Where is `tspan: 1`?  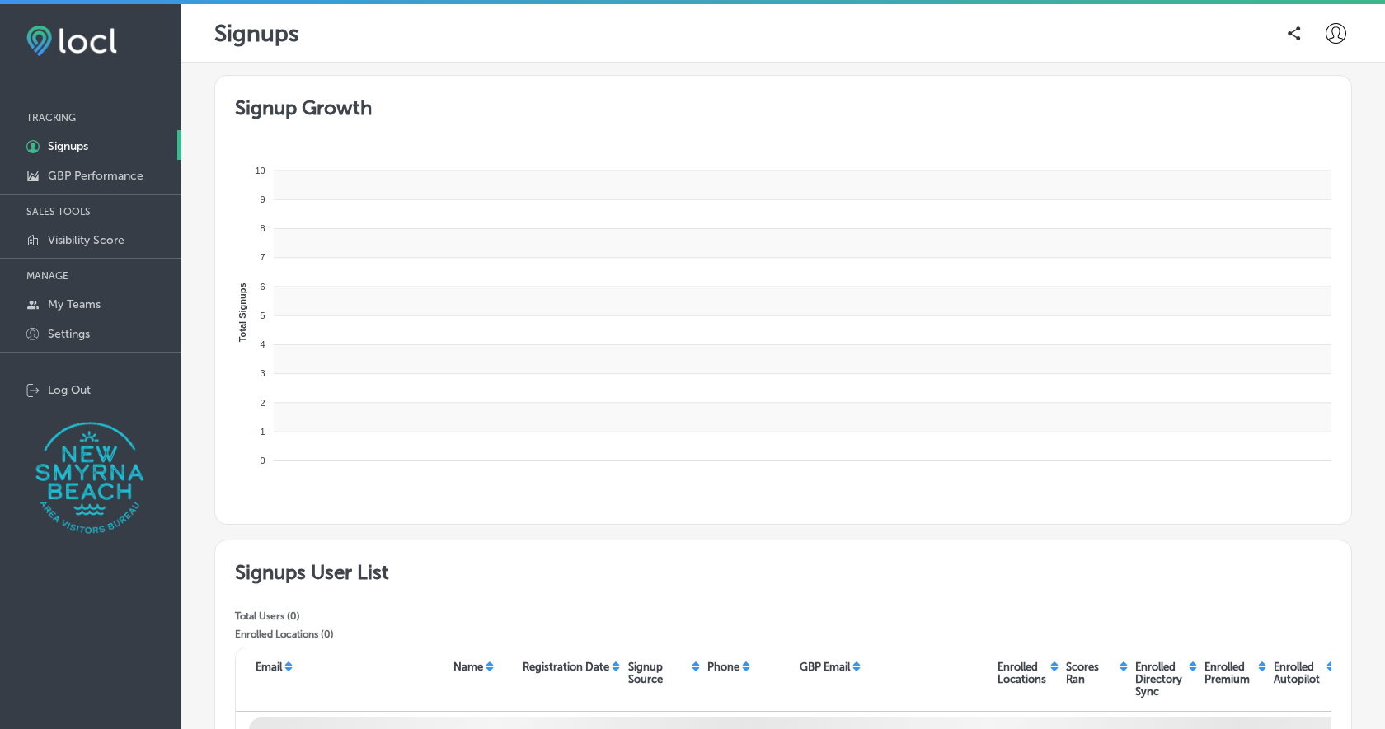
tspan: 1 is located at coordinates (263, 432).